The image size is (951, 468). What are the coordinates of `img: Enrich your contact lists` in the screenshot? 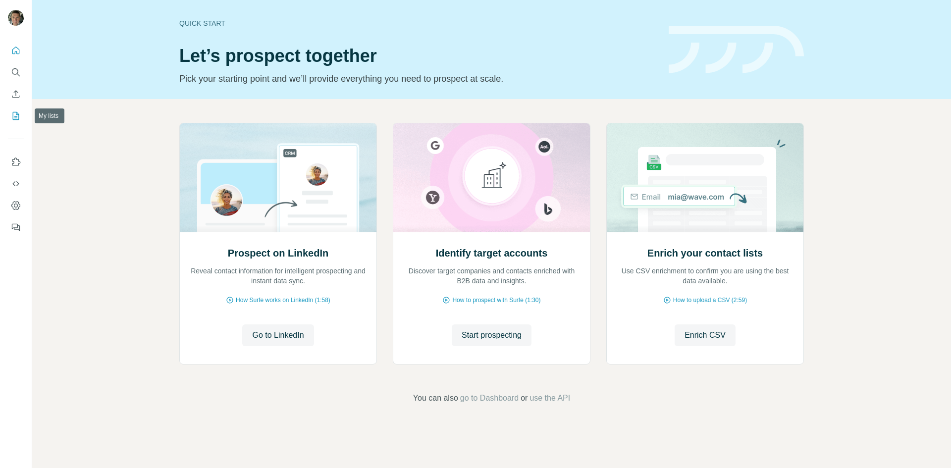 It's located at (705, 178).